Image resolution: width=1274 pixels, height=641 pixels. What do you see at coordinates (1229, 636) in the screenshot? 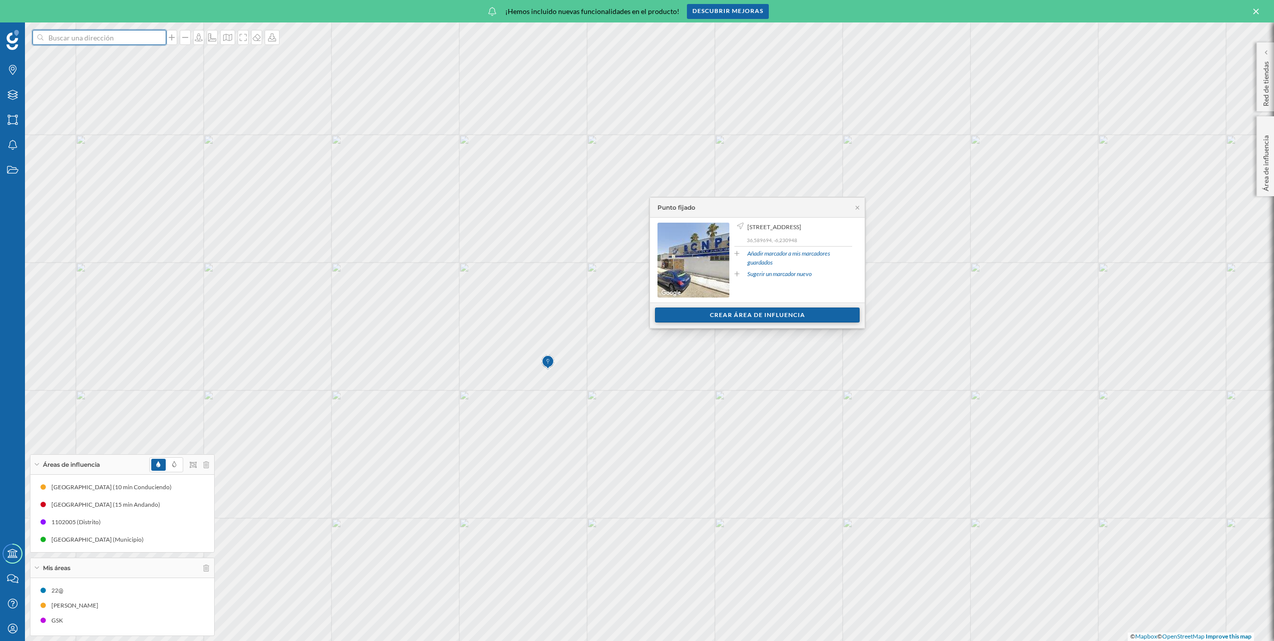
I see `a: Improve this map` at bounding box center [1229, 636].